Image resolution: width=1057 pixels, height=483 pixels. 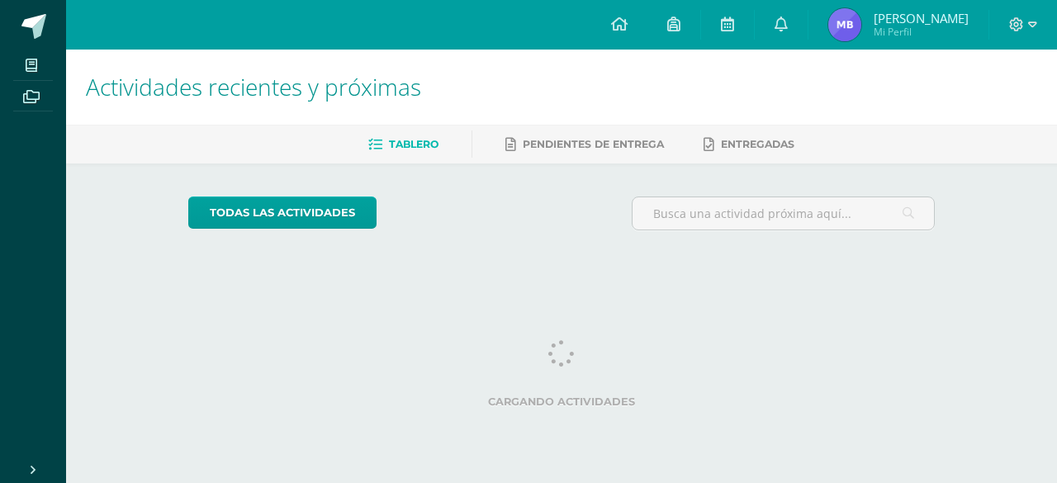 What do you see at coordinates (749, 144) in the screenshot?
I see `a: Entregadas` at bounding box center [749, 144].